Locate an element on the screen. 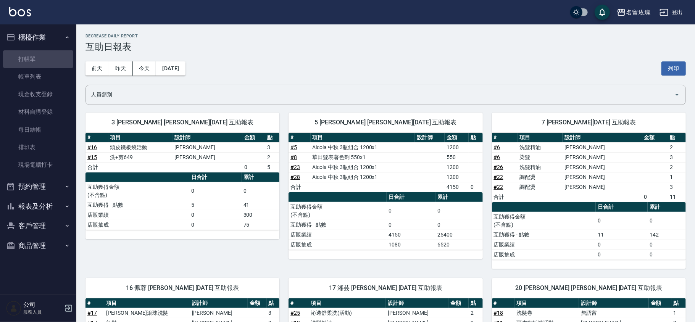 The height and width of the screenshot is (322, 695). td: 華田髮表著色劑 550x1 is located at coordinates (363, 157).